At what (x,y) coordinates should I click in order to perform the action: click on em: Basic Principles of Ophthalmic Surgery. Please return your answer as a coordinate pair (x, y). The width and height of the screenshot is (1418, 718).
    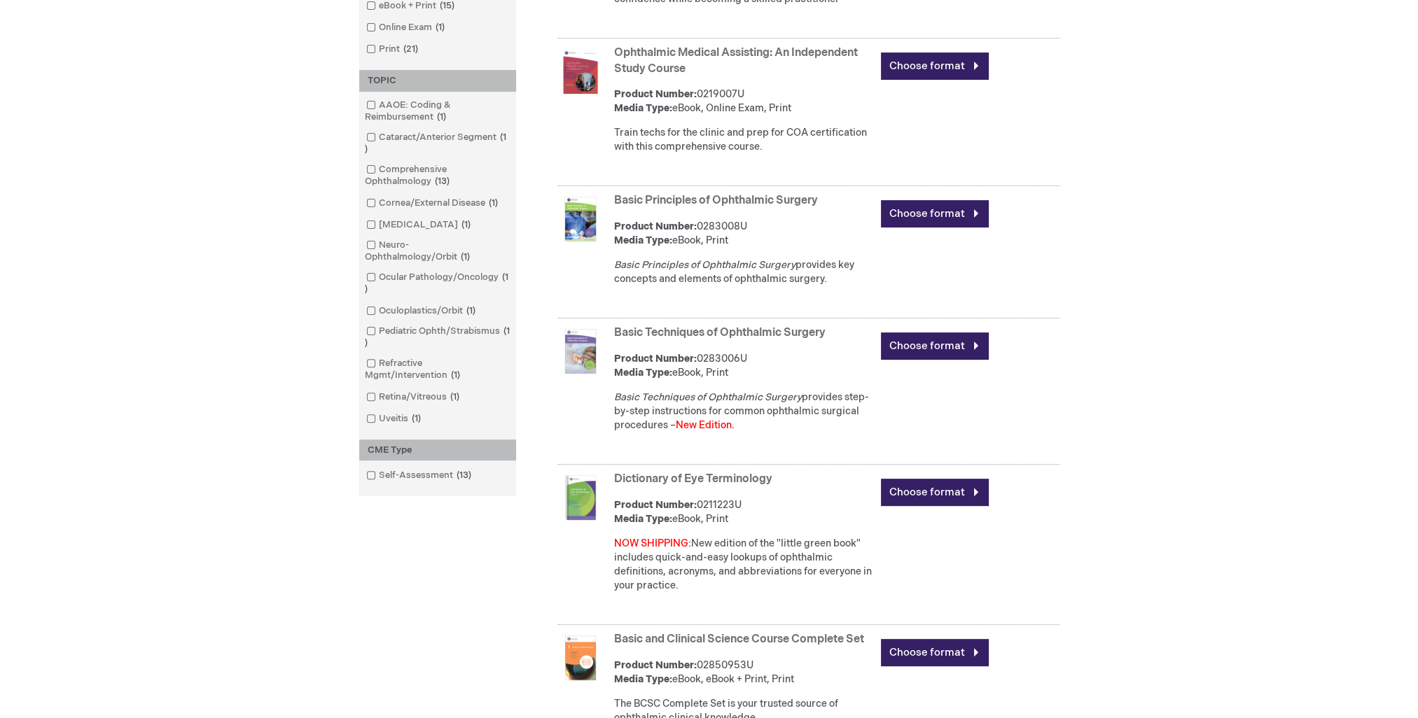
    Looking at the image, I should click on (704, 265).